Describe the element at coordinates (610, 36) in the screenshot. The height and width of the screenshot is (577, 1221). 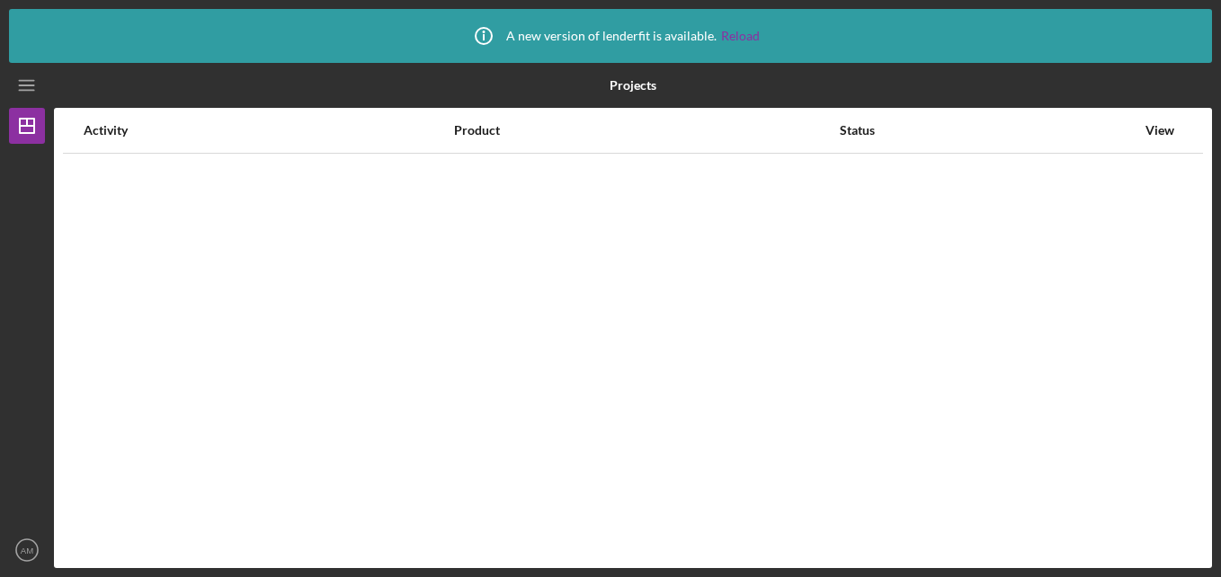
I see `div: A new version of lenderfit is available.` at that location.